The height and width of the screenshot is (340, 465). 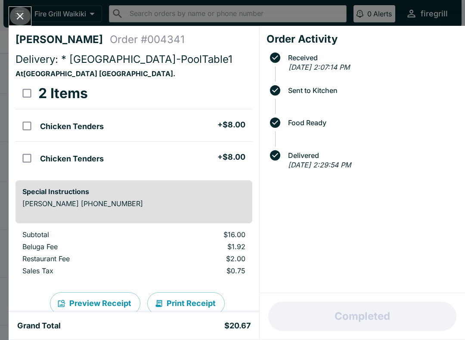 I want to click on h5: $20.67, so click(x=237, y=326).